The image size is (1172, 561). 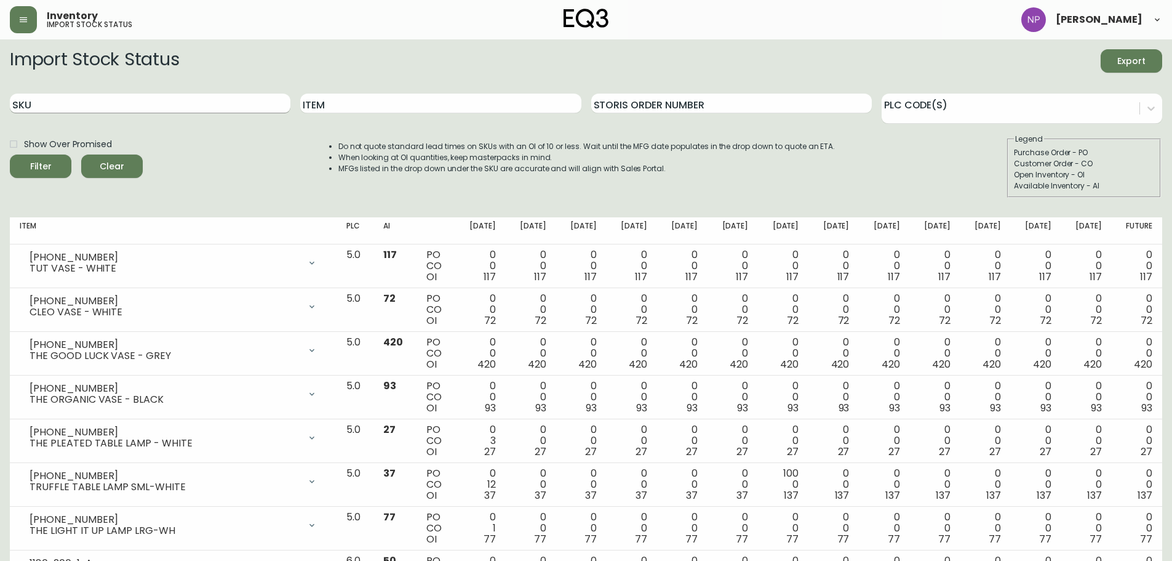 What do you see at coordinates (1132, 61) in the screenshot?
I see `button: Export` at bounding box center [1132, 61].